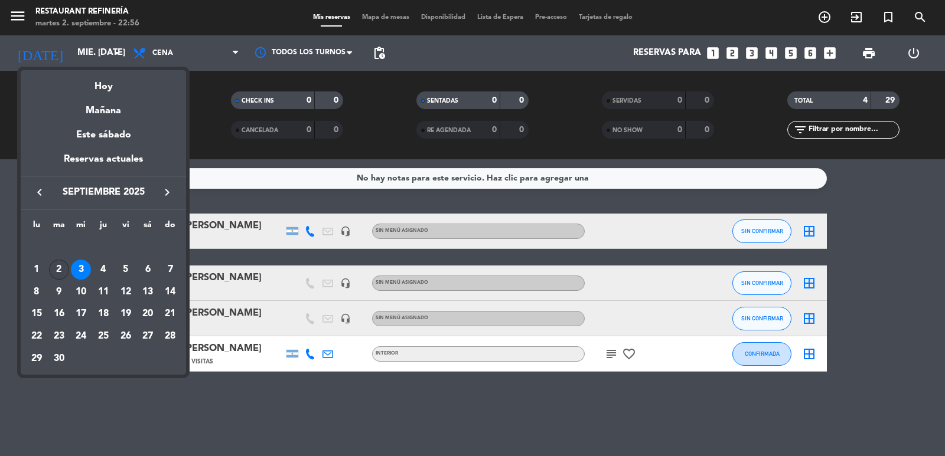 This screenshot has width=945, height=456. Describe the element at coordinates (37, 314) in the screenshot. I see `div: 15` at that location.